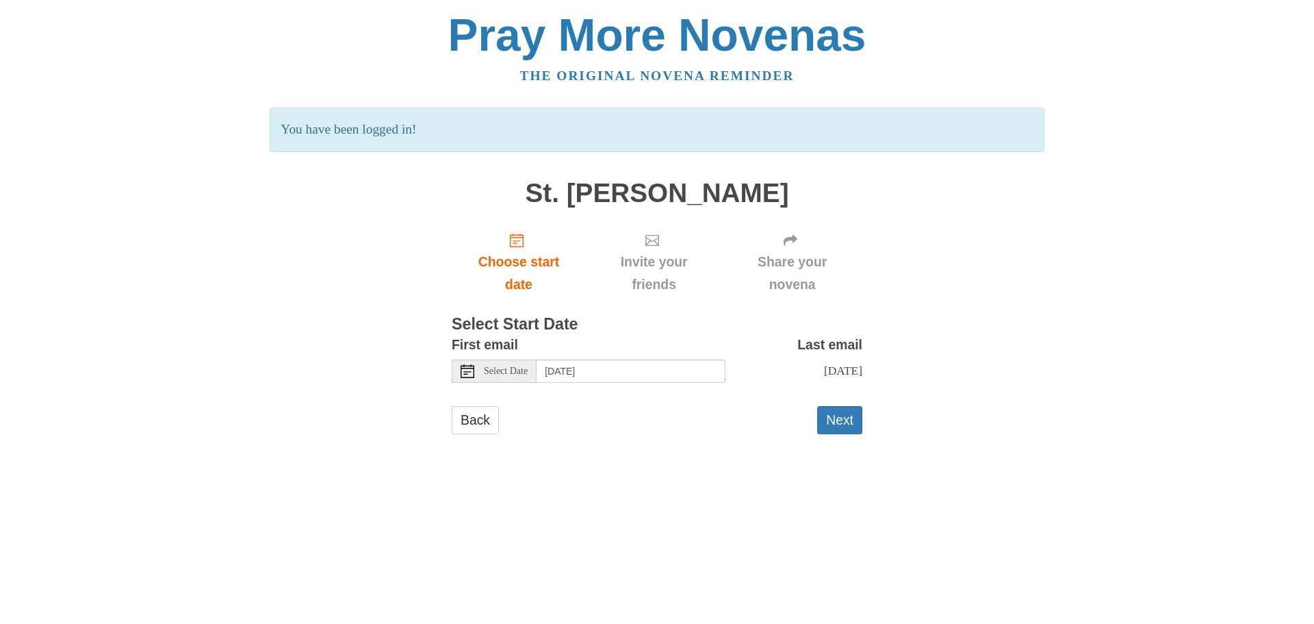 This screenshot has width=1314, height=624. Describe the element at coordinates (654, 273) in the screenshot. I see `span: Invite your friends` at that location.